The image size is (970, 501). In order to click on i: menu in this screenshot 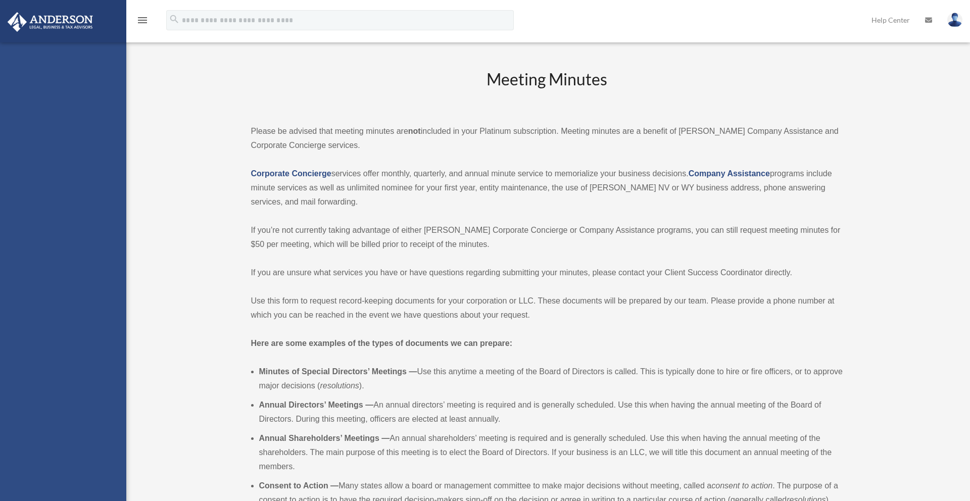, I will do `click(143, 20)`.